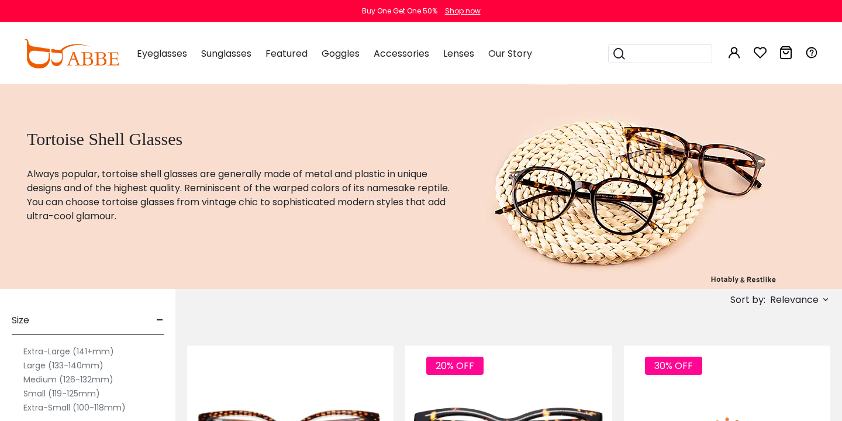  I want to click on span: Size, so click(20, 320).